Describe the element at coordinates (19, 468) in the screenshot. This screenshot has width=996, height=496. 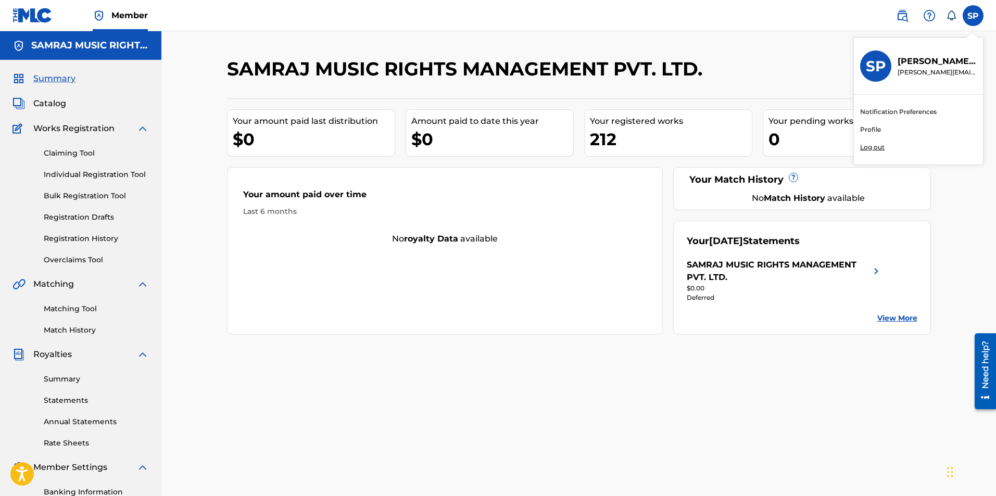
I see `img: Member Settings` at that location.